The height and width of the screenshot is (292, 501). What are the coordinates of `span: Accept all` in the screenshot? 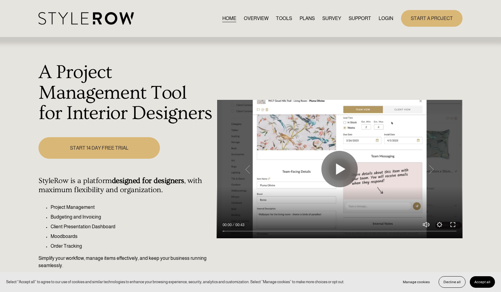 It's located at (482, 282).